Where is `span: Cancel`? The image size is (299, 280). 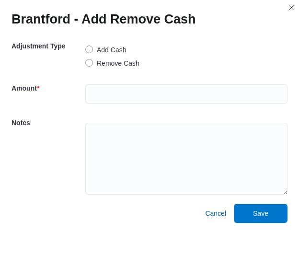
span: Cancel is located at coordinates (216, 214).